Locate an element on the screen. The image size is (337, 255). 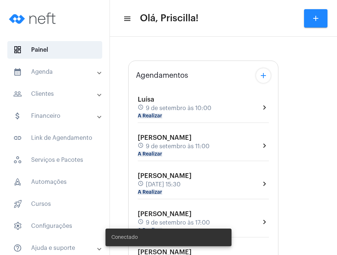
mat-panel-title: Clientes is located at coordinates (55, 94).